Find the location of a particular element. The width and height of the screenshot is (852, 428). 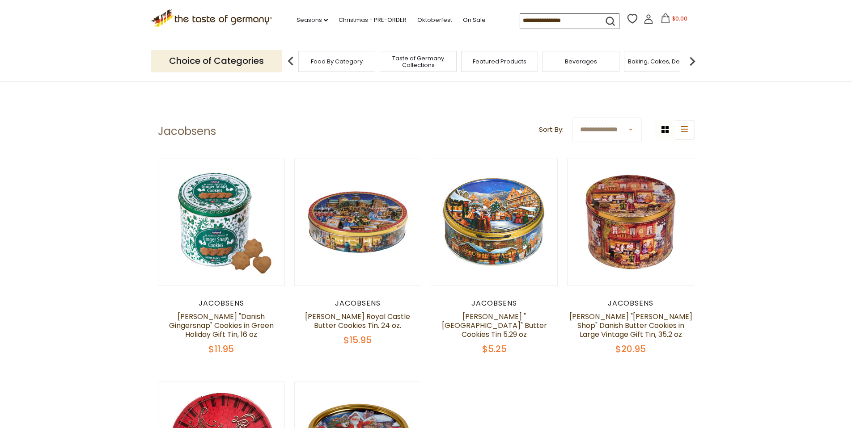

a: Taste of Germany Collections is located at coordinates (418, 62).